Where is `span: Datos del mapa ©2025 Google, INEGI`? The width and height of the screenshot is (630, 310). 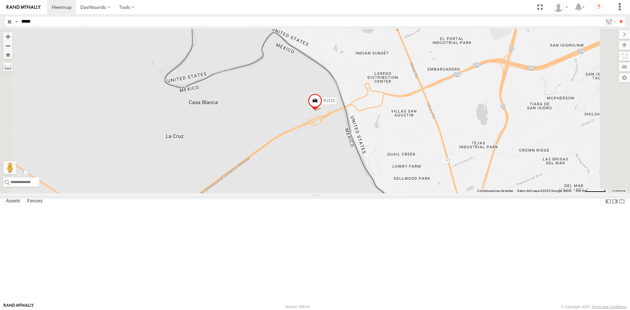
span: Datos del mapa ©2025 Google, INEGI is located at coordinates (545, 191).